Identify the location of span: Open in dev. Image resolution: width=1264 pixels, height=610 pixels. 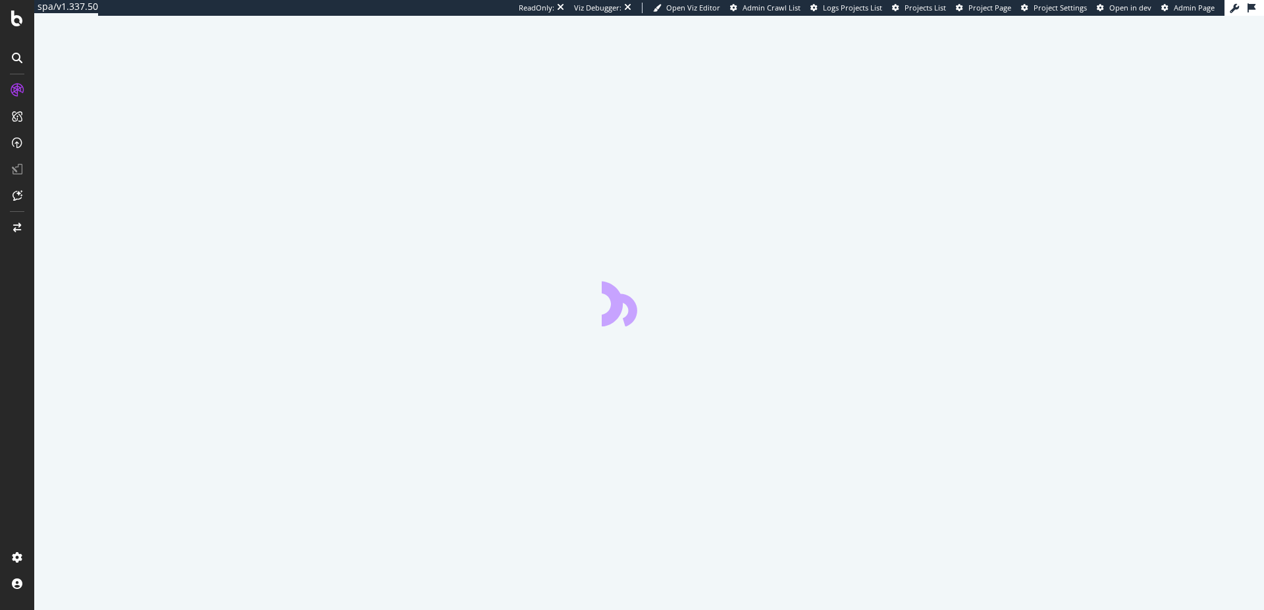
(1131, 7).